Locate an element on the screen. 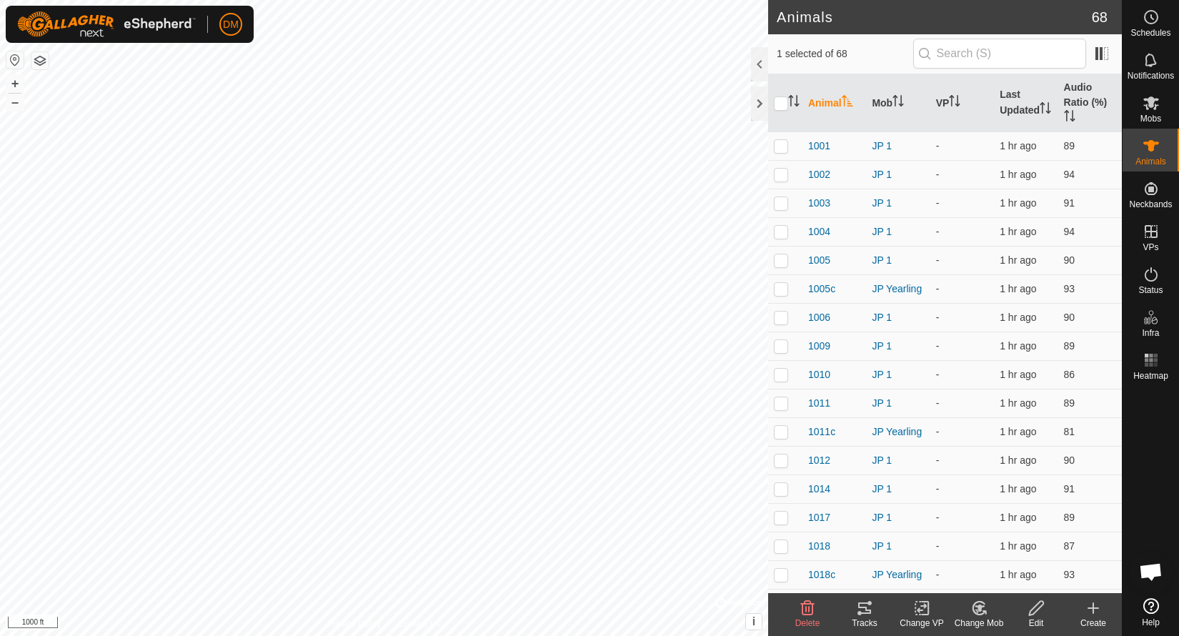  span: i is located at coordinates (754, 621).